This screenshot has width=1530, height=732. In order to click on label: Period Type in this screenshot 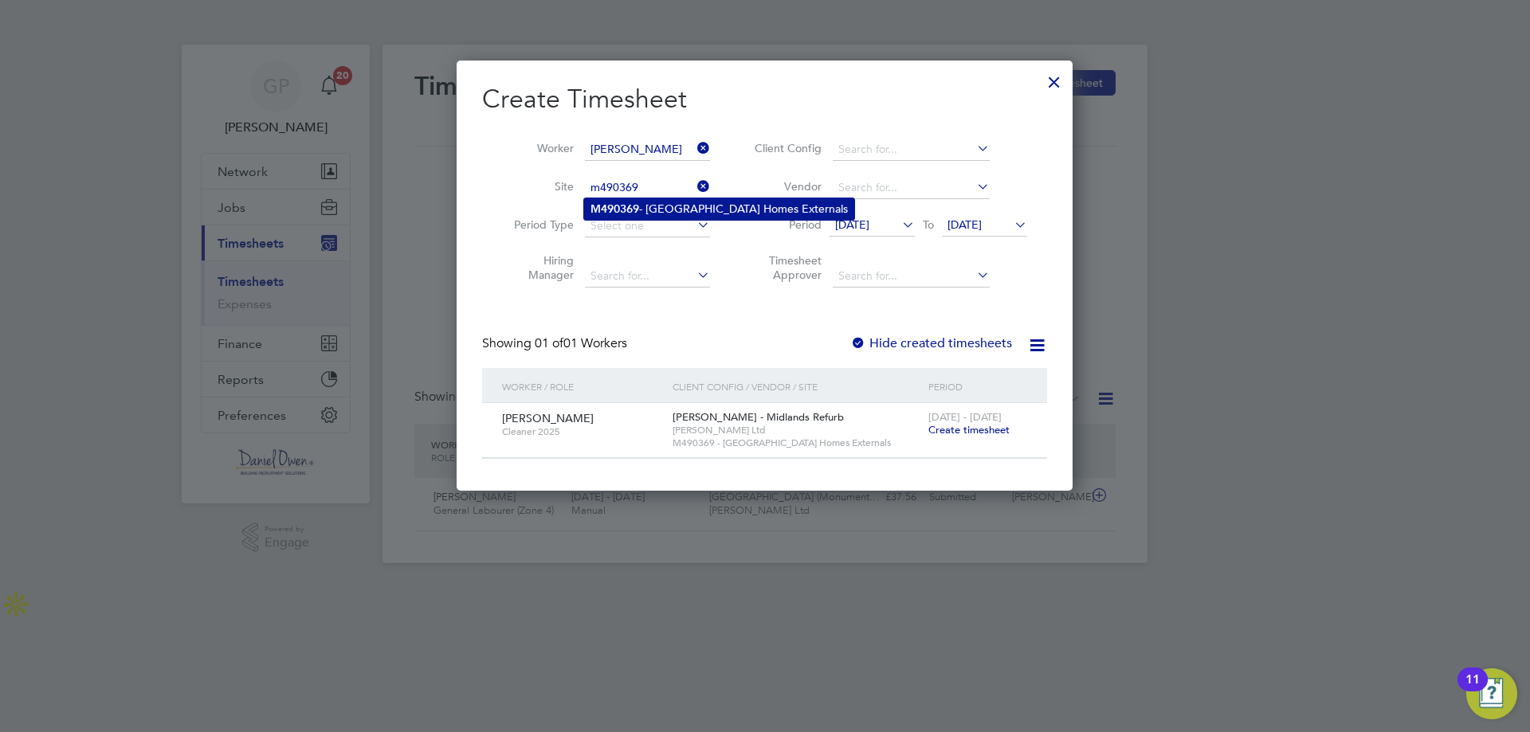, I will do `click(538, 225)`.